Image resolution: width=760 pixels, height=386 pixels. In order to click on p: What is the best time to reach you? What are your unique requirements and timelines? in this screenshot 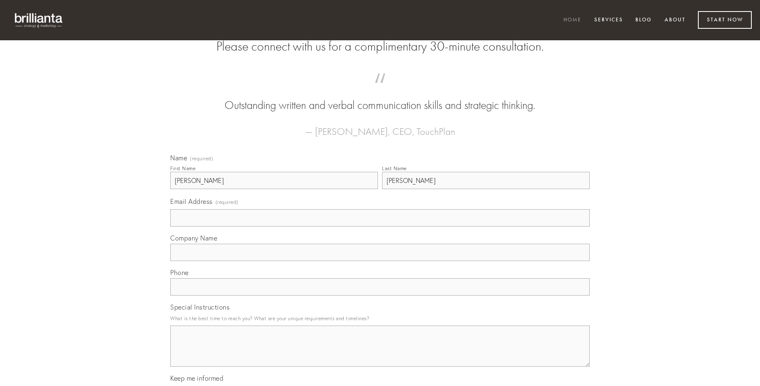, I will do `click(380, 319)`.